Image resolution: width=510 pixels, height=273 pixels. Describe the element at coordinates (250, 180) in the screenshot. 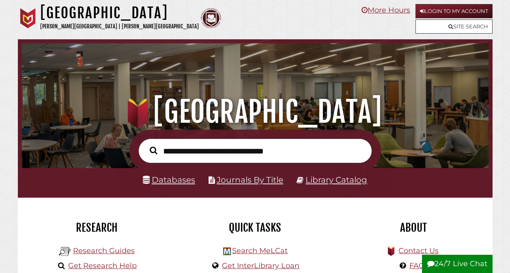

I see `a: Journals By Title` at that location.